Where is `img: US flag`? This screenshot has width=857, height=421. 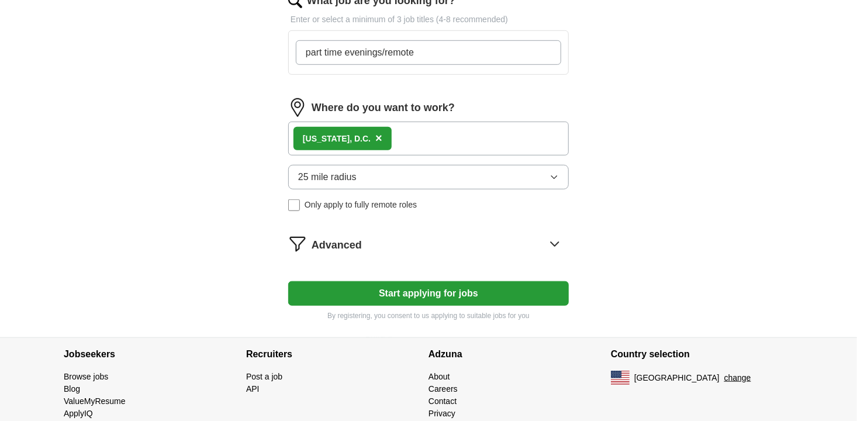 img: US flag is located at coordinates (620, 378).